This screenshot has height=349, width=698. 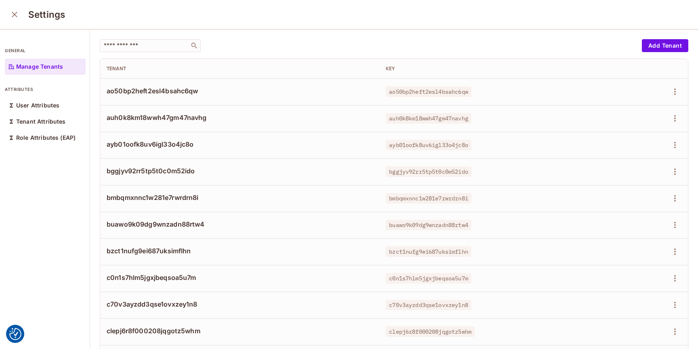 I want to click on p: User Attributes, so click(x=38, y=105).